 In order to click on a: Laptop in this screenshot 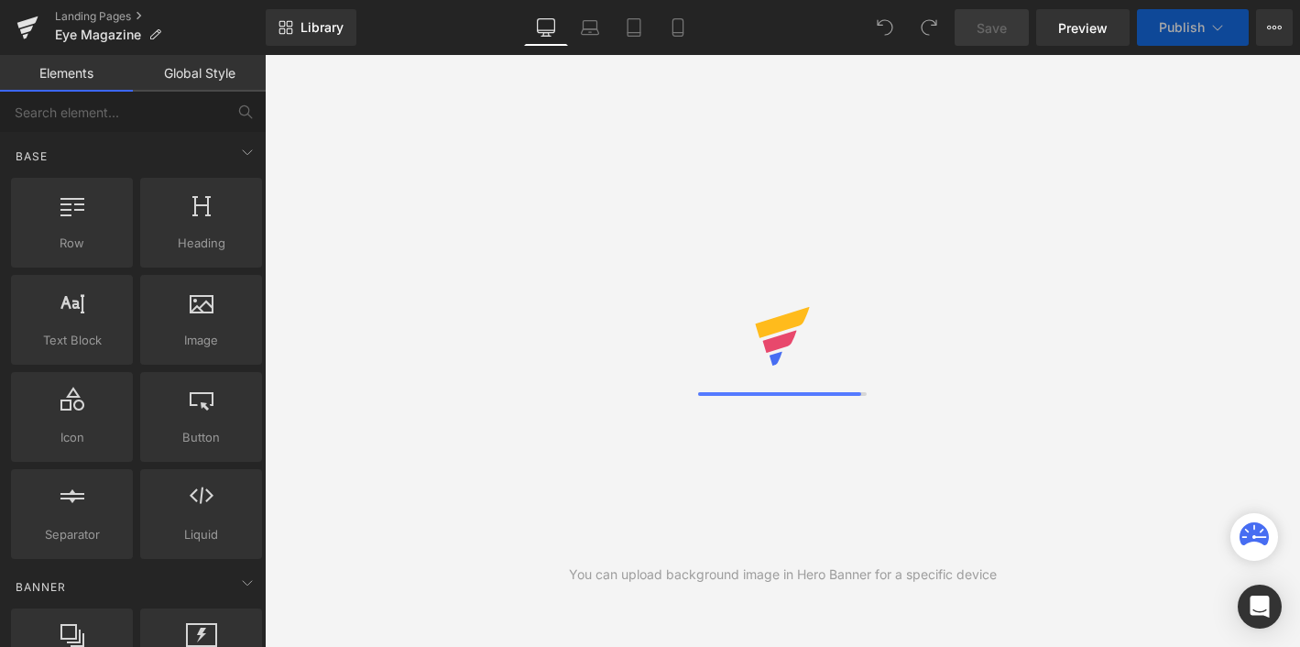, I will do `click(590, 27)`.